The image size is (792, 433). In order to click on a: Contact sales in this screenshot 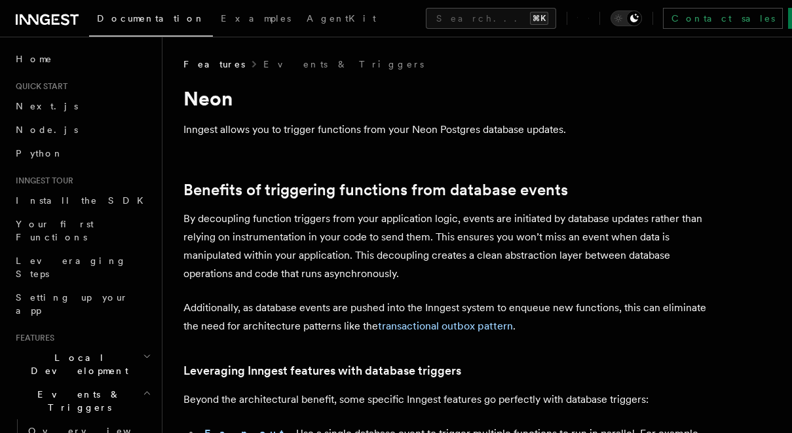, I will do `click(723, 18)`.